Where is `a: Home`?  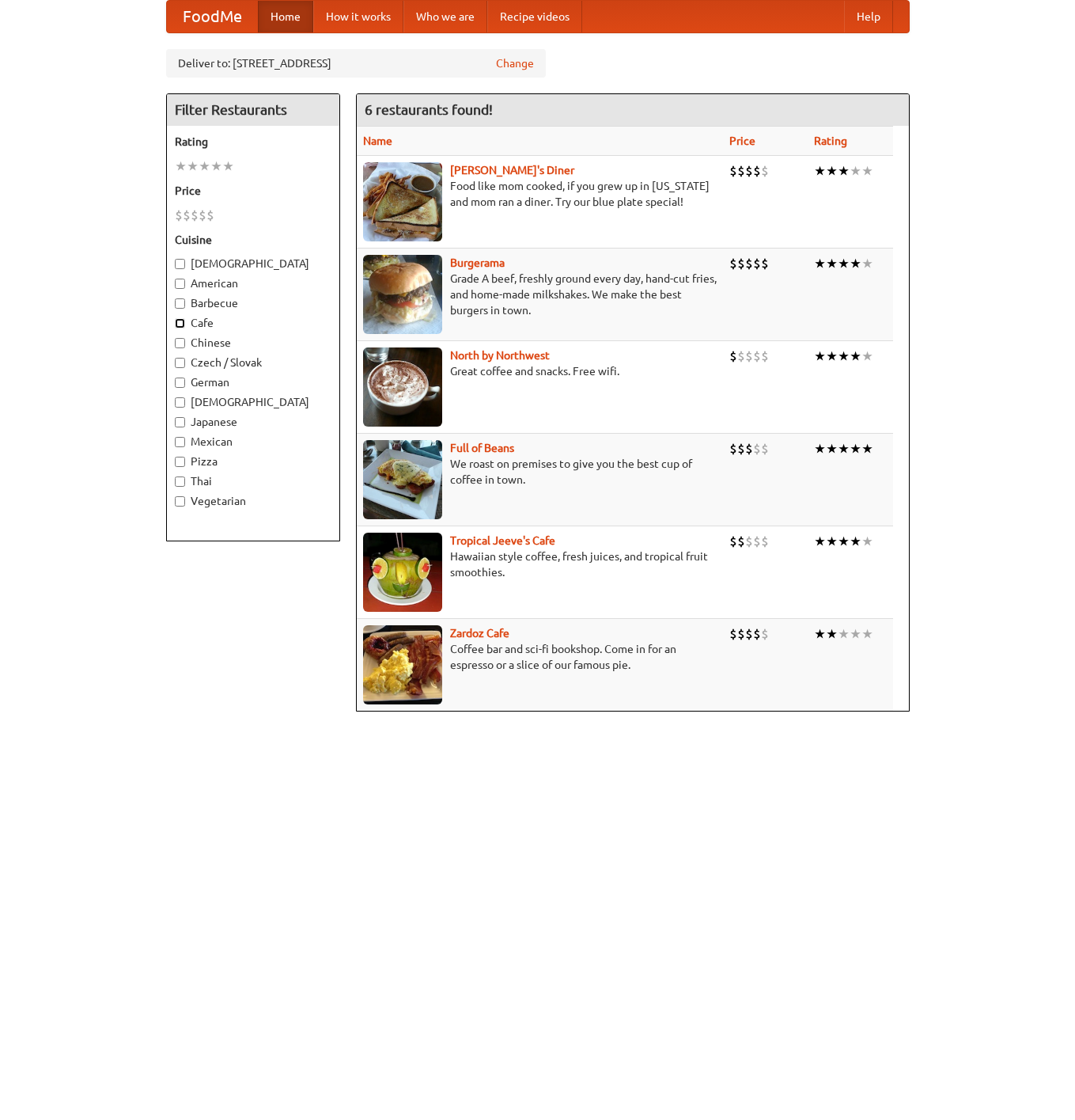
a: Home is located at coordinates (285, 17).